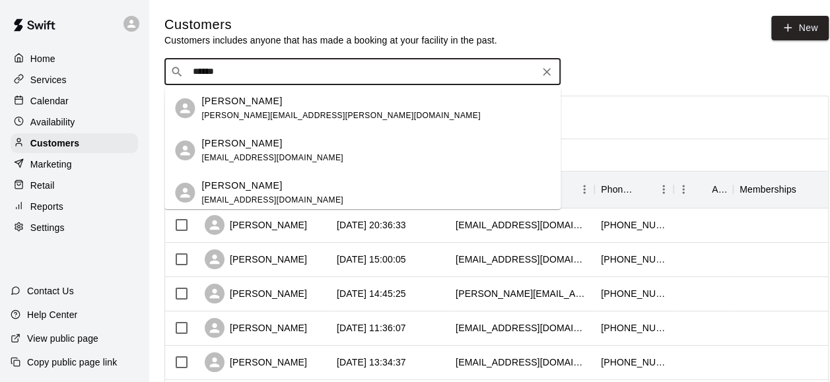 This screenshot has width=830, height=382. What do you see at coordinates (55, 143) in the screenshot?
I see `p: Customers` at bounding box center [55, 143].